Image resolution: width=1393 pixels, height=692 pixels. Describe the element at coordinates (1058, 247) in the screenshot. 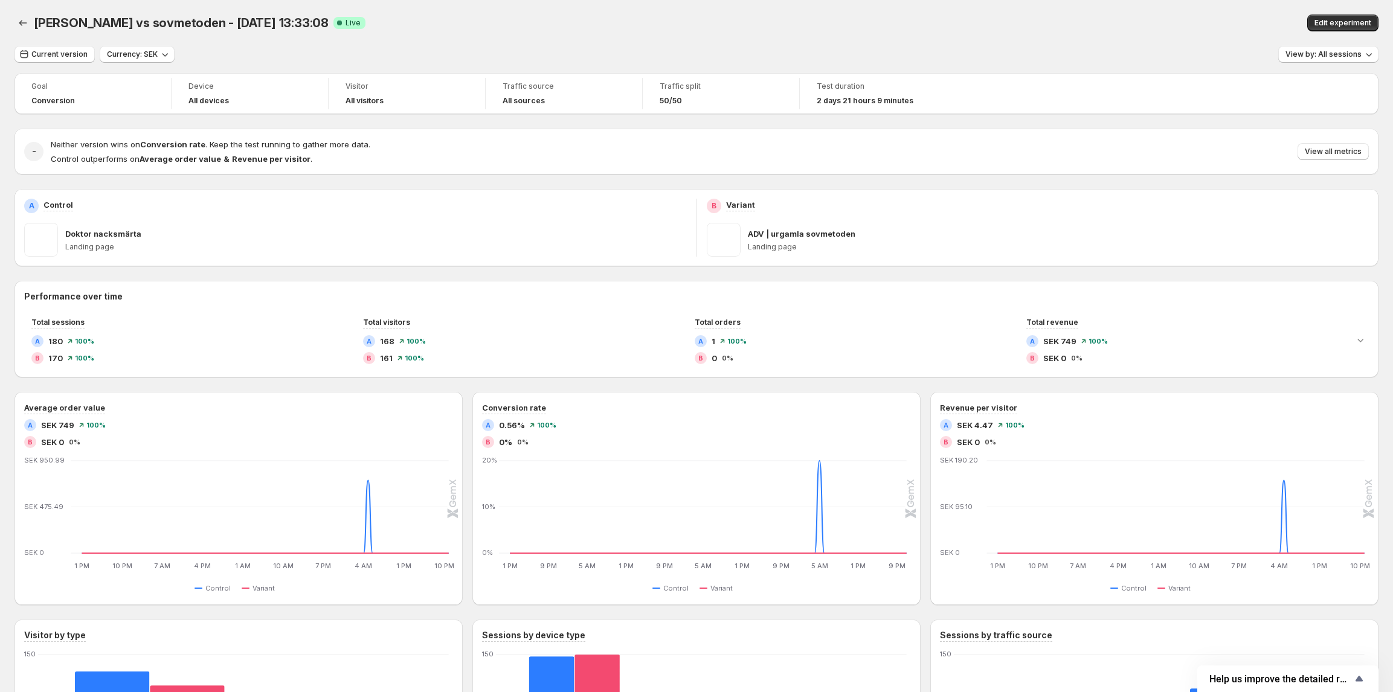

I see `p: Landing page` at that location.